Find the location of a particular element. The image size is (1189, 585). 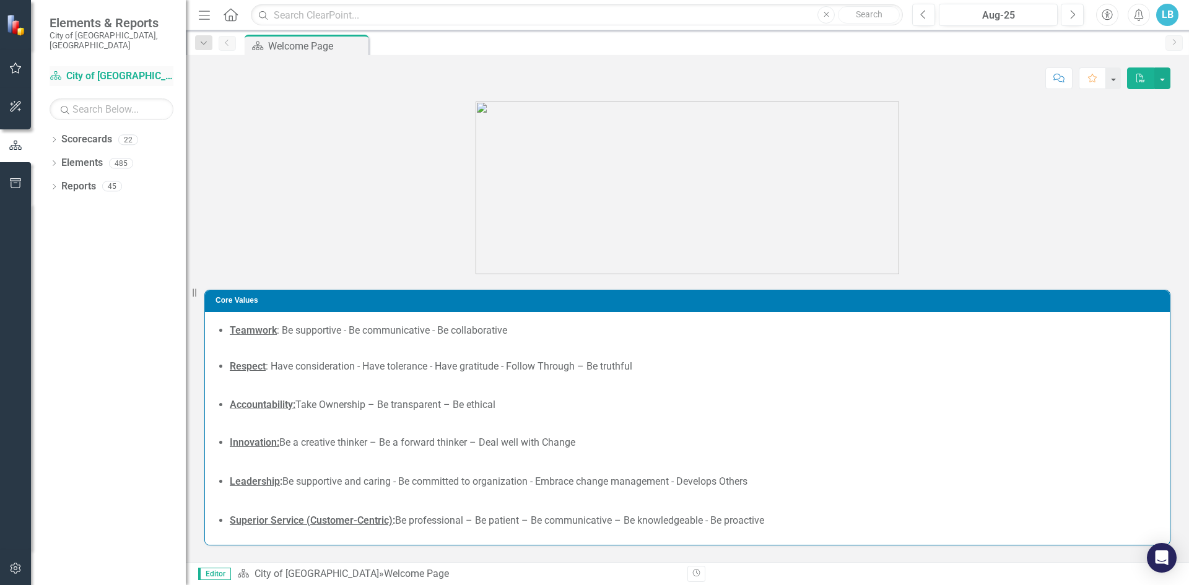

button: Aug-25 is located at coordinates (999, 15).